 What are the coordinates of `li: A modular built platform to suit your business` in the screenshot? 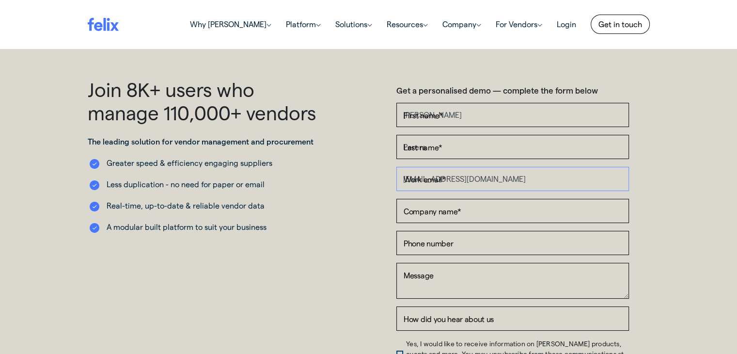 It's located at (204, 227).